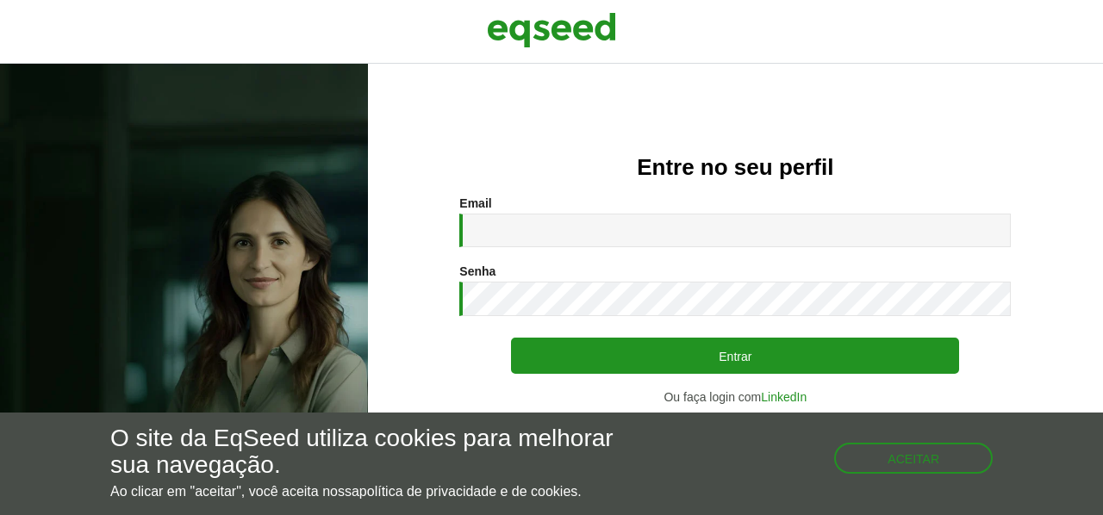 The height and width of the screenshot is (515, 1103). Describe the element at coordinates (784, 397) in the screenshot. I see `a: LinkedIn` at that location.